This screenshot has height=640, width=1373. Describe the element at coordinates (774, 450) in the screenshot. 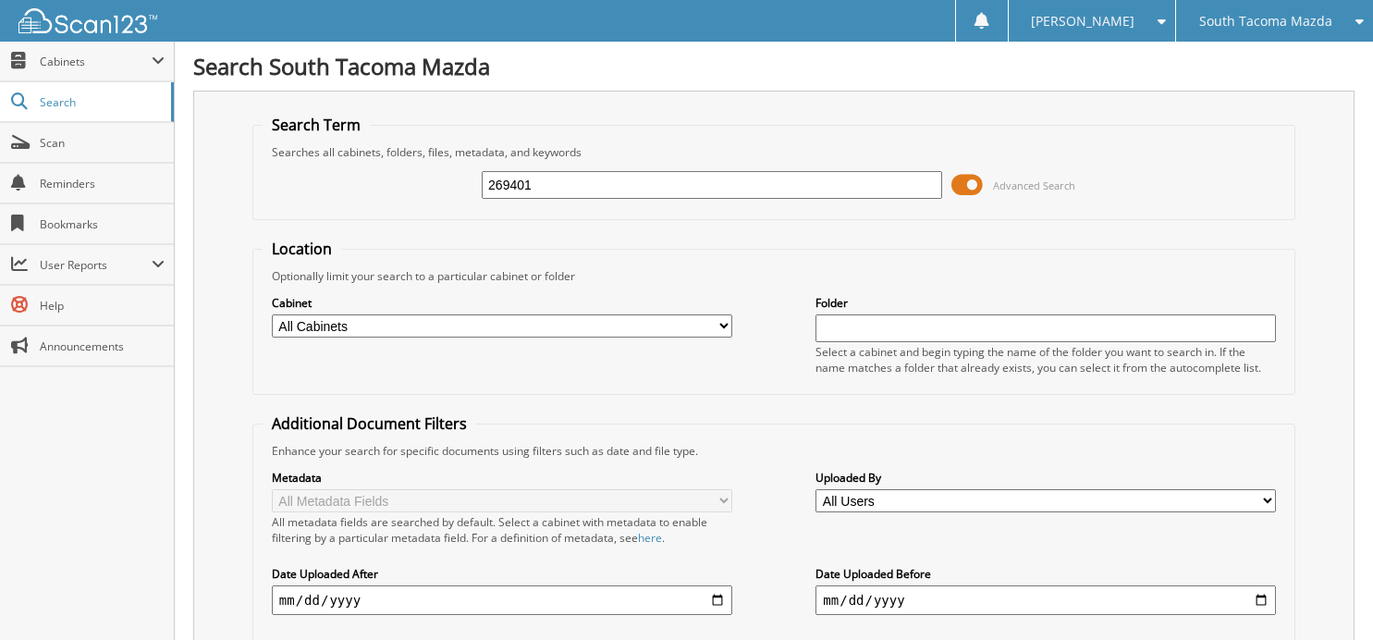

I see `div: Enhance your search for specific documents using filters such as date and file type.` at that location.